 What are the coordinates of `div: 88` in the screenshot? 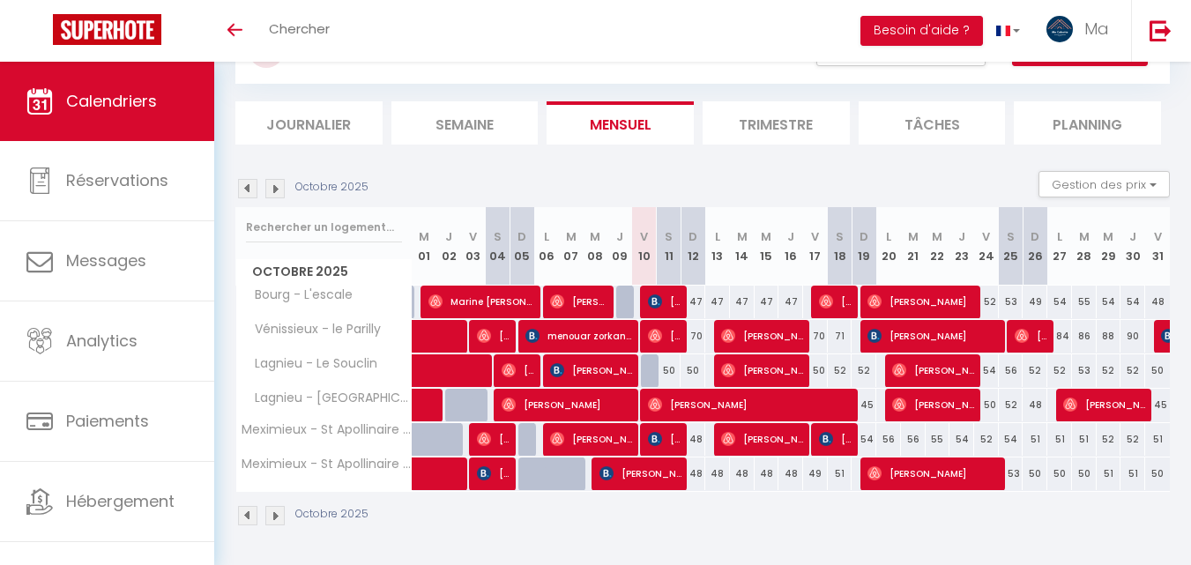 It's located at (1109, 336).